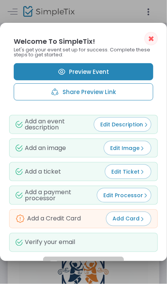  I want to click on button: Edit Image, so click(127, 148).